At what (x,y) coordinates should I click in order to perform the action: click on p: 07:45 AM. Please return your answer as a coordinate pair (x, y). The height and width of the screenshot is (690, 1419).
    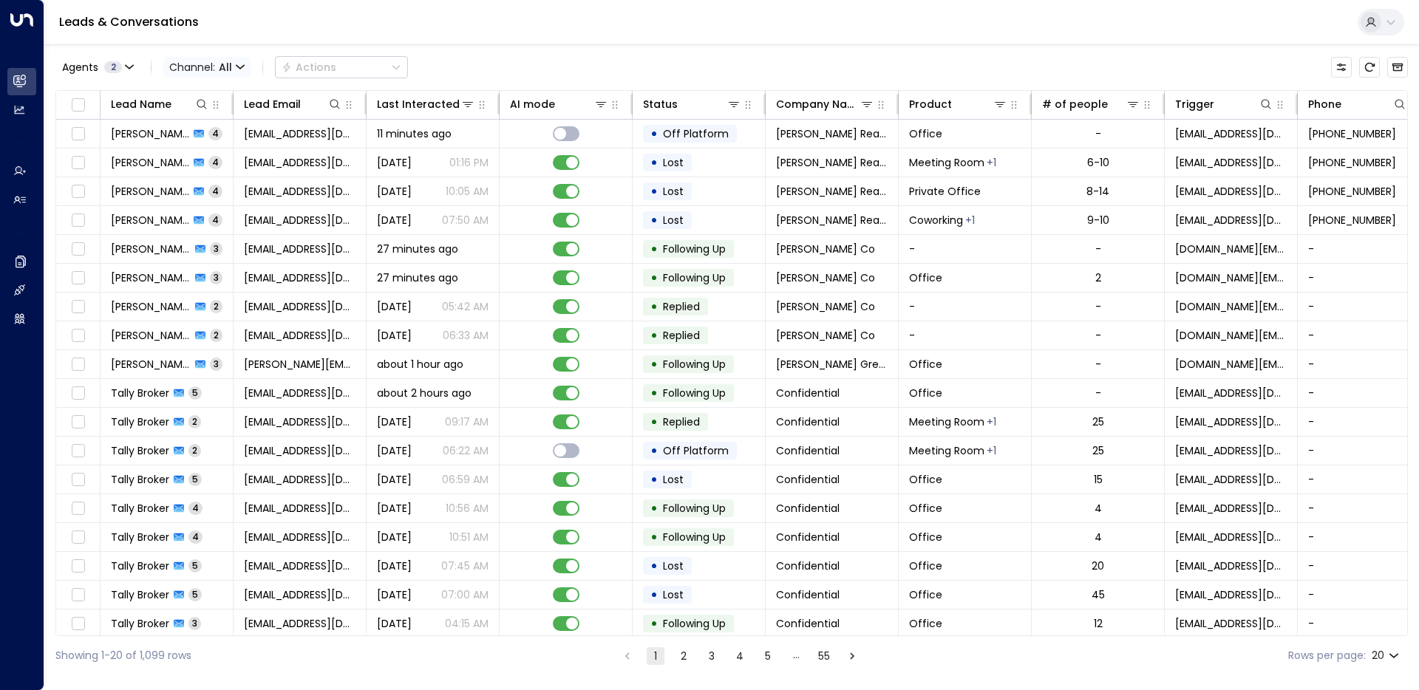
    Looking at the image, I should click on (465, 566).